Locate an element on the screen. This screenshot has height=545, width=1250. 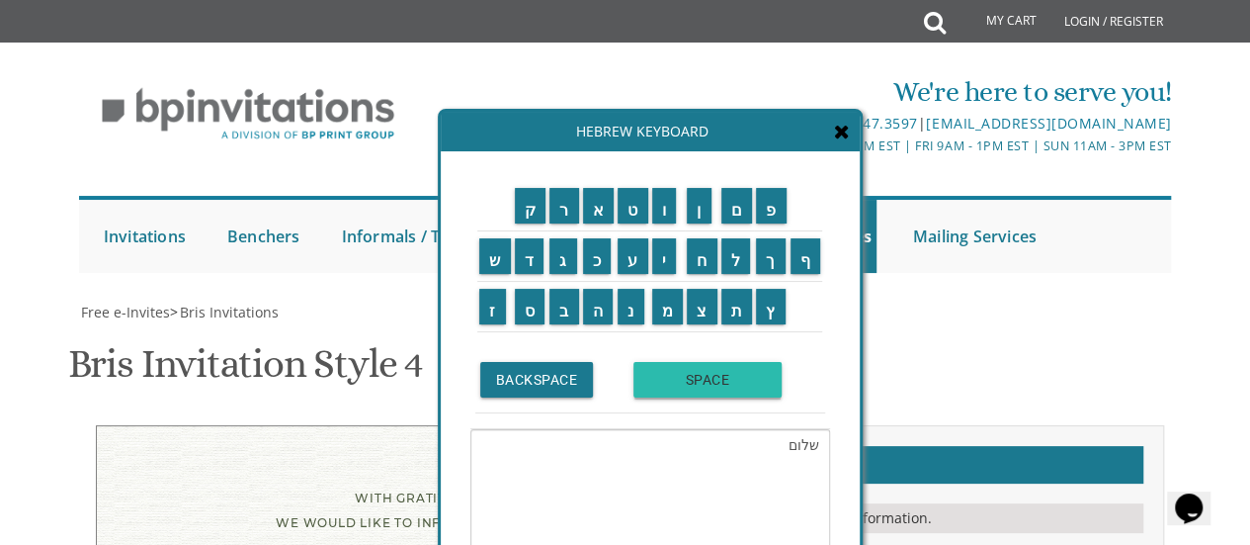
a: My Cart is located at coordinates (997, 22).